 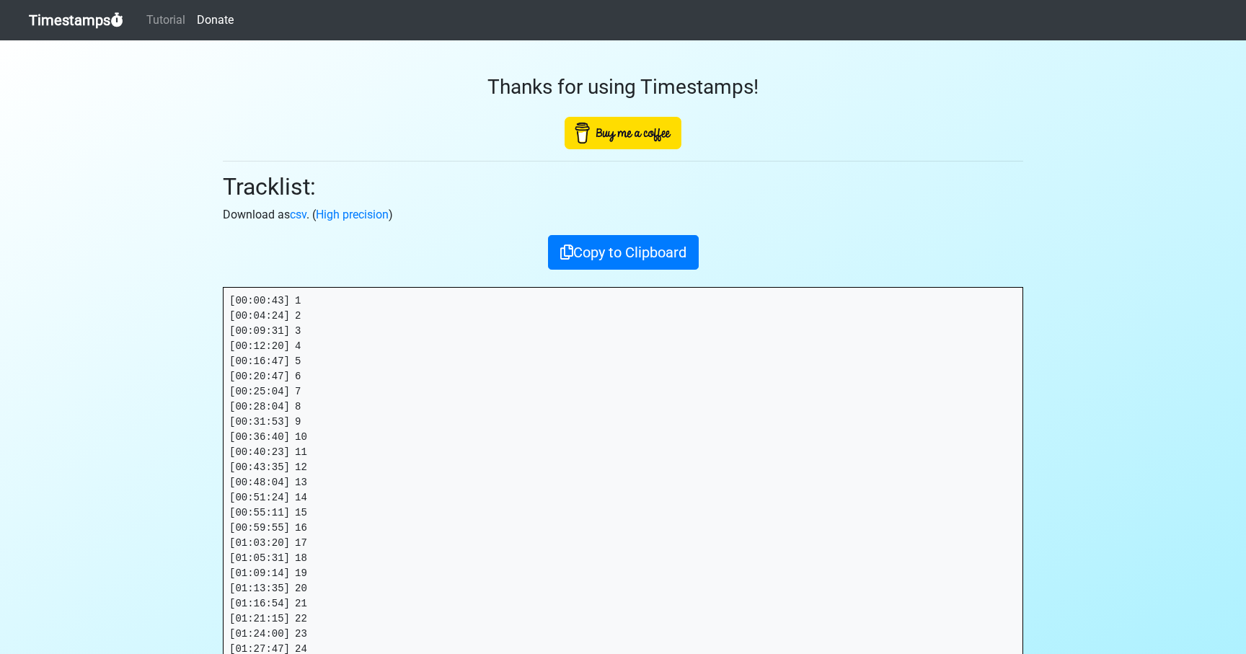 I want to click on h3: Thanks for using Timestamps!, so click(x=623, y=87).